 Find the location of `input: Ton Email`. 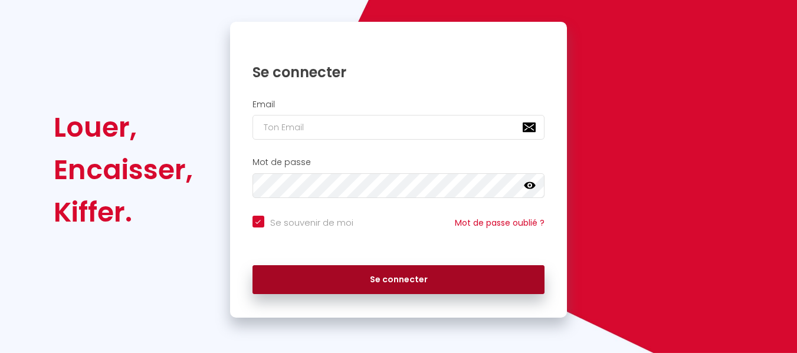

input: Ton Email is located at coordinates (399, 127).